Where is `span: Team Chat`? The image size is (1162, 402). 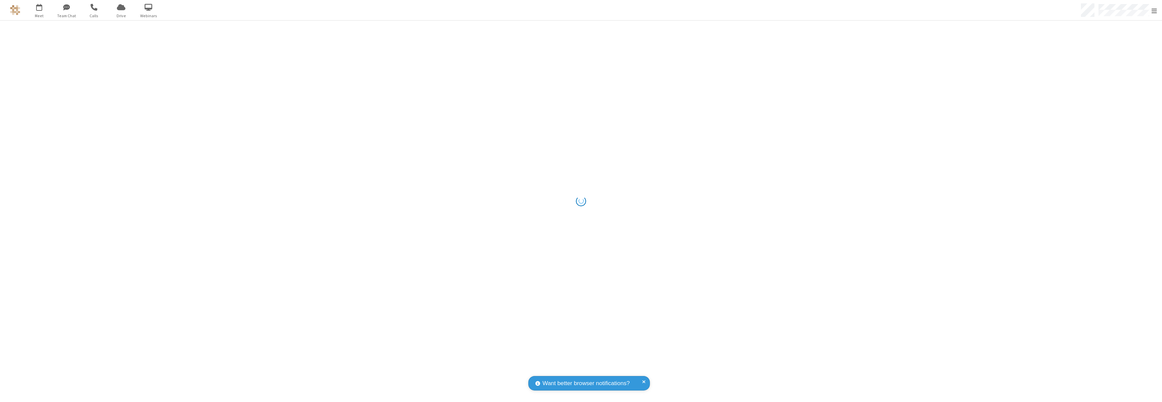 span: Team Chat is located at coordinates (66, 16).